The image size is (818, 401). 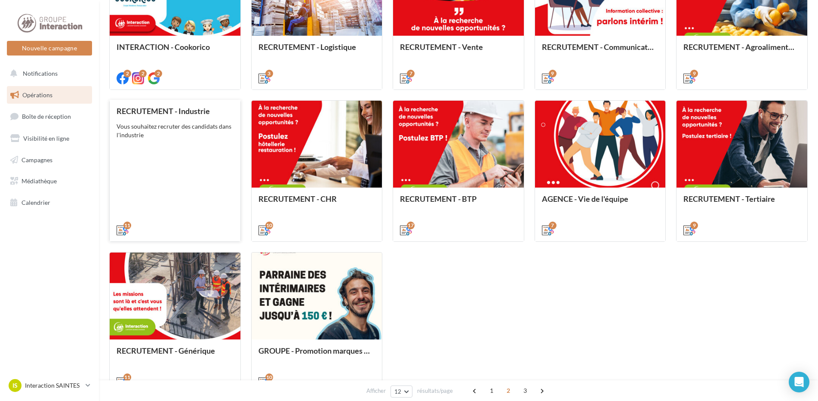 What do you see at coordinates (39, 181) in the screenshot?
I see `span: Médiathèque` at bounding box center [39, 181].